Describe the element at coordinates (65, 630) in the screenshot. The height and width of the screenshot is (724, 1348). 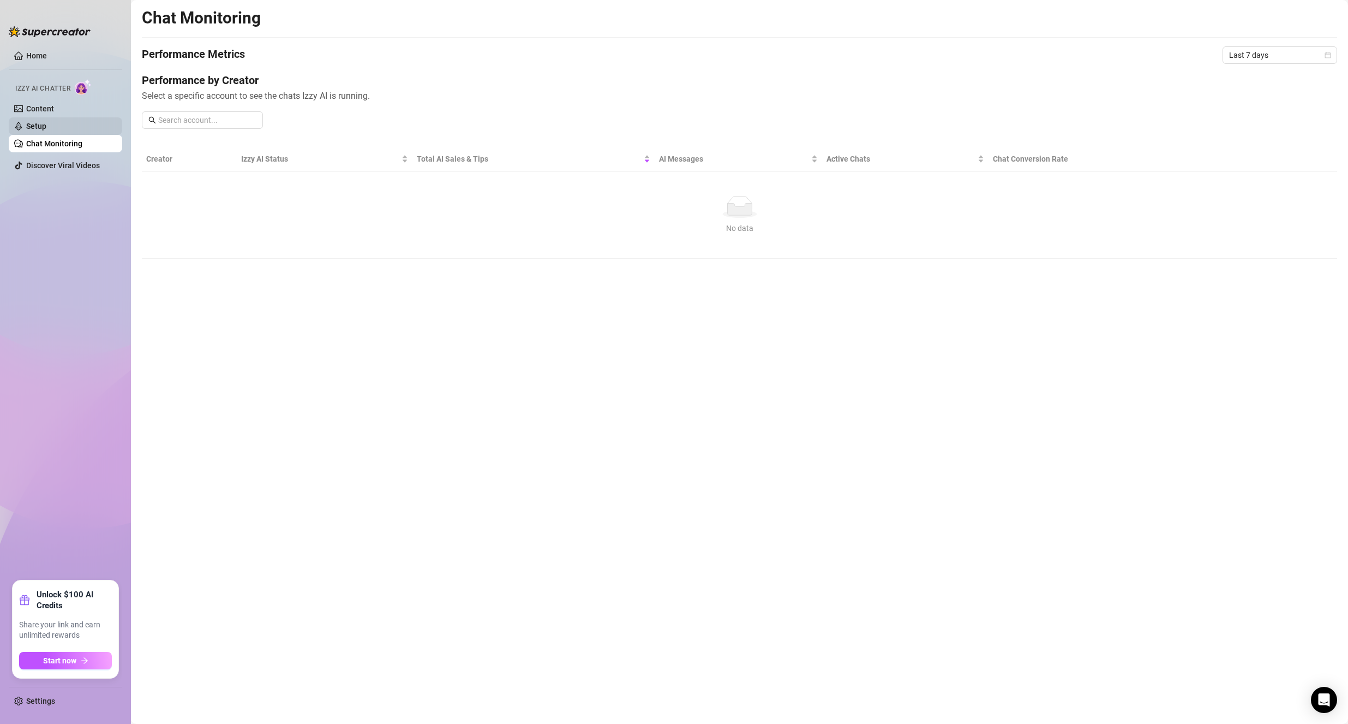
I see `span: Share your link and earn unlimited rewards` at that location.